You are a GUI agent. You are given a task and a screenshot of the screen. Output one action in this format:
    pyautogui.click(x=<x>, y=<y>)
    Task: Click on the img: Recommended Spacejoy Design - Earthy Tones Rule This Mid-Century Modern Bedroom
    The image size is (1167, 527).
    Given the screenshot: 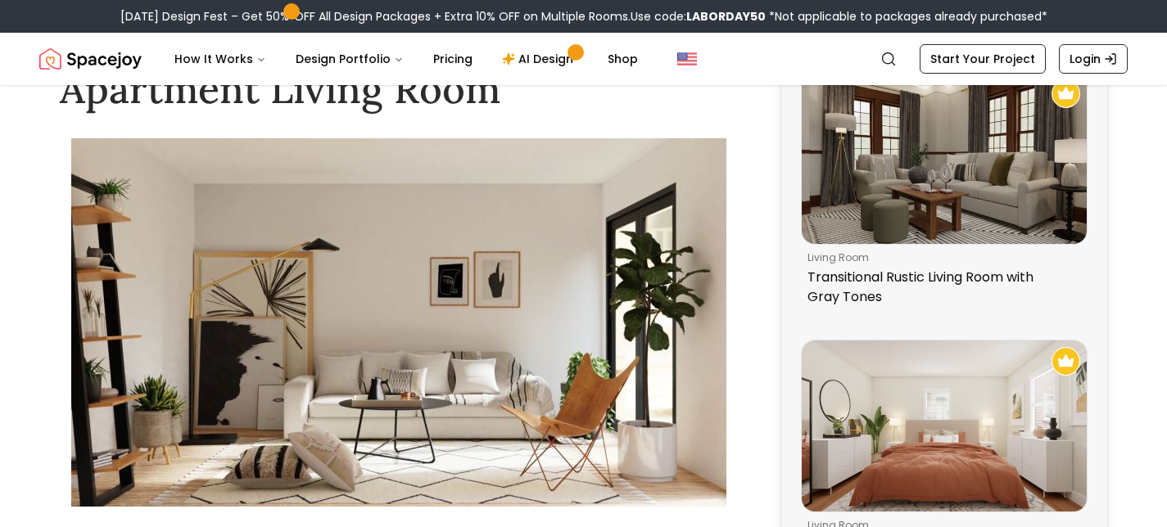 What is the action you would take?
    pyautogui.click(x=1065, y=361)
    